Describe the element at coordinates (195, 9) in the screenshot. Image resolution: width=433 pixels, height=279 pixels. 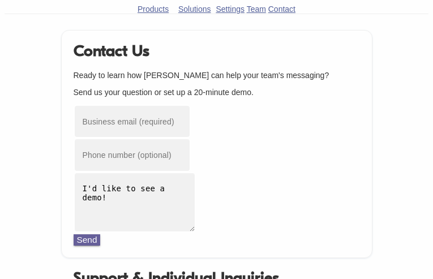
I see `a: Solutions` at that location.